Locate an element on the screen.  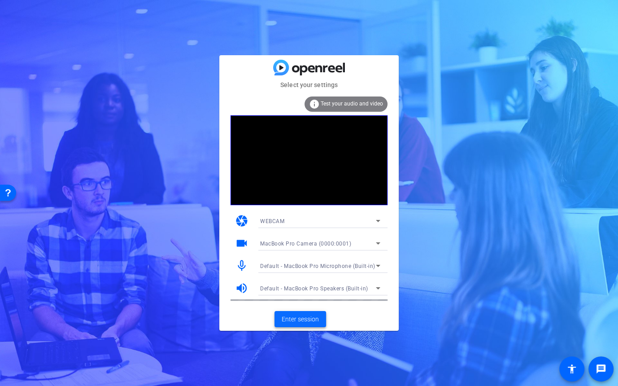
img: blue-gradient.svg is located at coordinates (309, 67).